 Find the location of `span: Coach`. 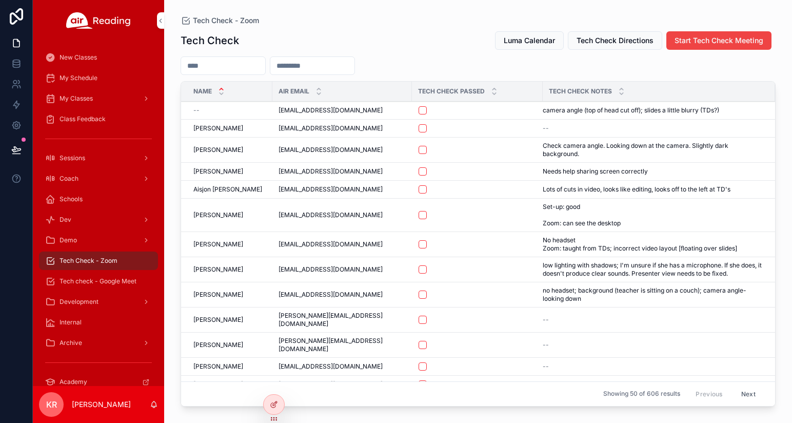

span: Coach is located at coordinates (69, 178).